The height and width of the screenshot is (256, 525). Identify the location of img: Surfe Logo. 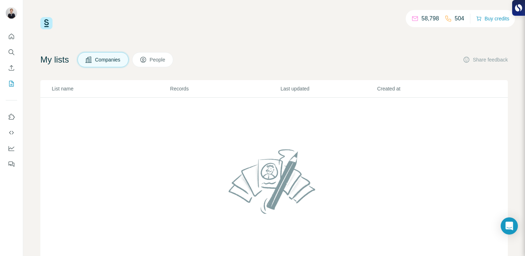
(46, 23).